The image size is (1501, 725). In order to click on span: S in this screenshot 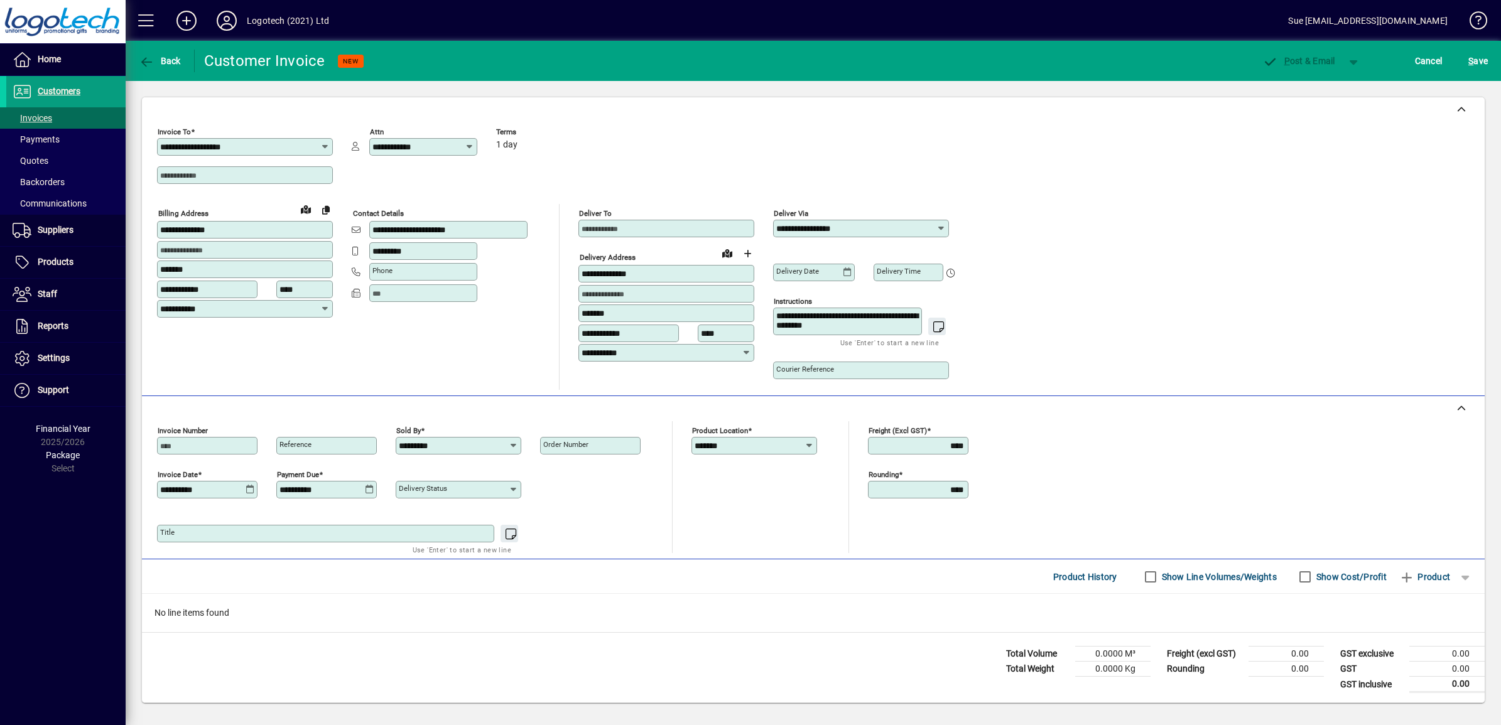, I will do `click(1471, 61)`.